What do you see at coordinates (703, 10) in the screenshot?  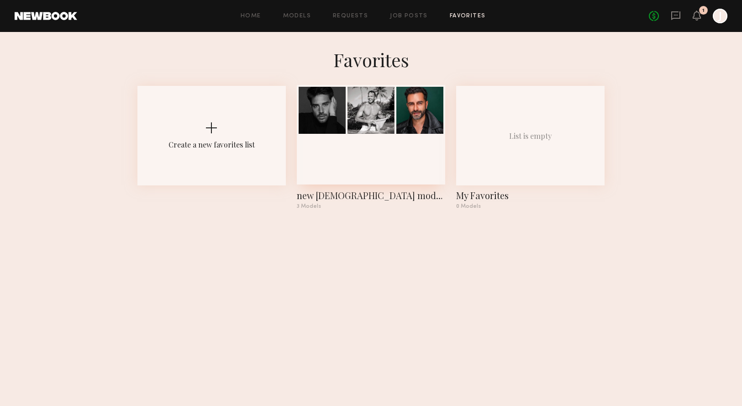 I see `div: 1` at bounding box center [703, 10].